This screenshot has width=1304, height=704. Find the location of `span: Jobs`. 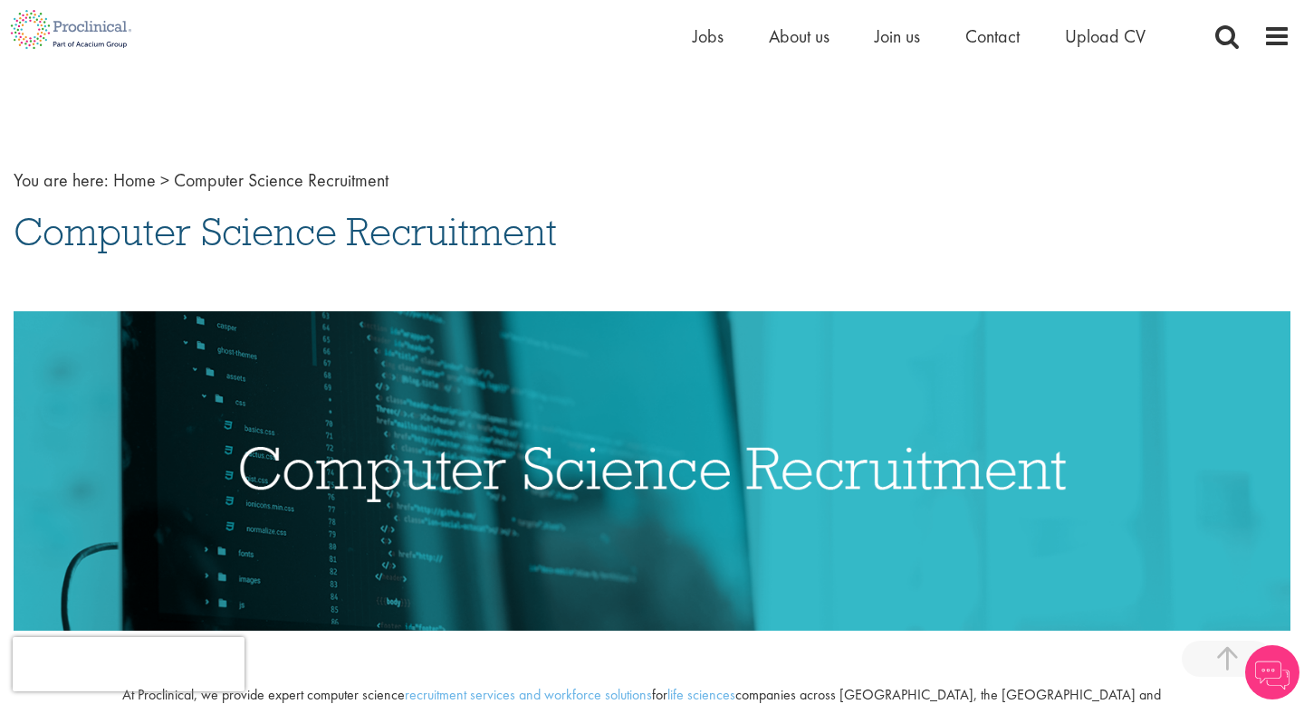

span: Jobs is located at coordinates (708, 36).